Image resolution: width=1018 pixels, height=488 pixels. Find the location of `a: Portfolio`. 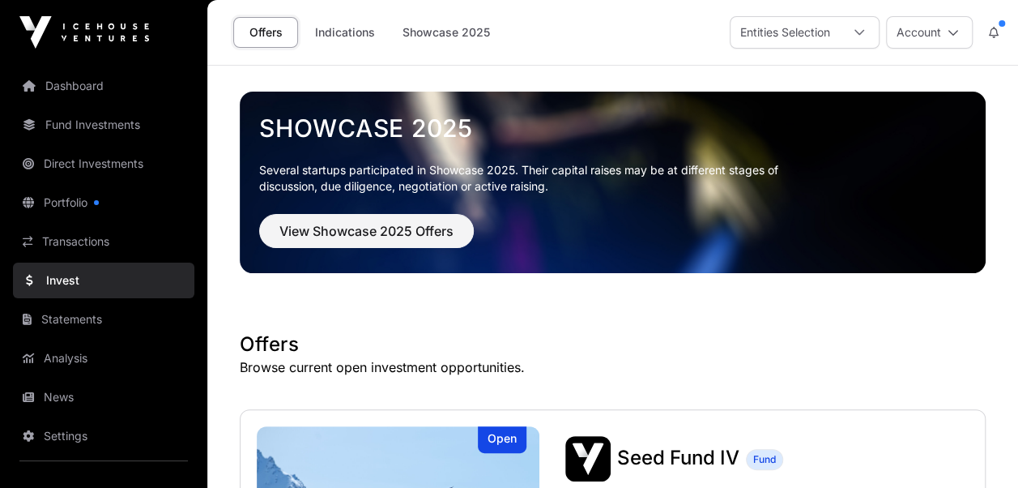

a: Portfolio is located at coordinates (104, 203).